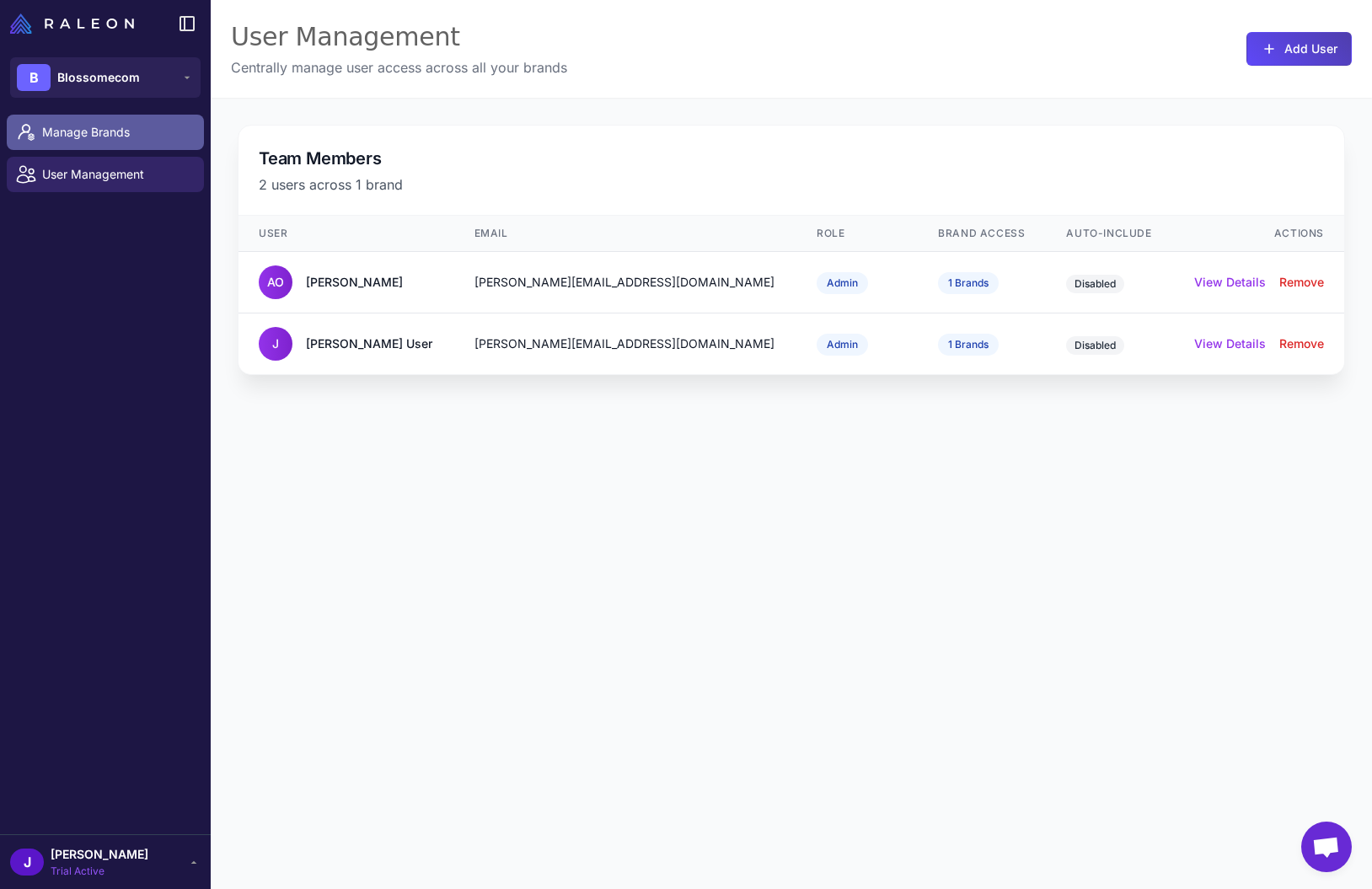 Image resolution: width=1372 pixels, height=889 pixels. I want to click on th: Role, so click(857, 233).